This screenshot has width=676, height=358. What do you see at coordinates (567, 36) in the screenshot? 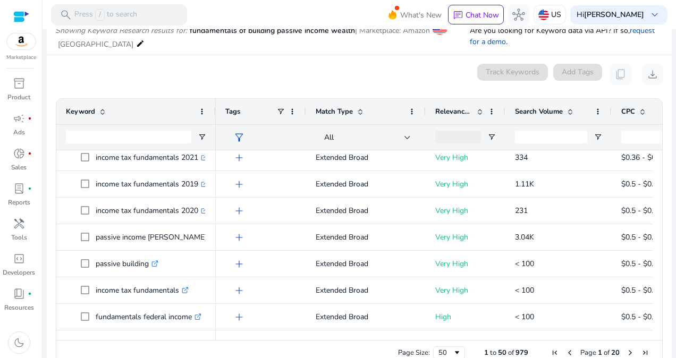
I see `p: Are you looking for Keyword data via API? If so, .` at bounding box center [567, 36].